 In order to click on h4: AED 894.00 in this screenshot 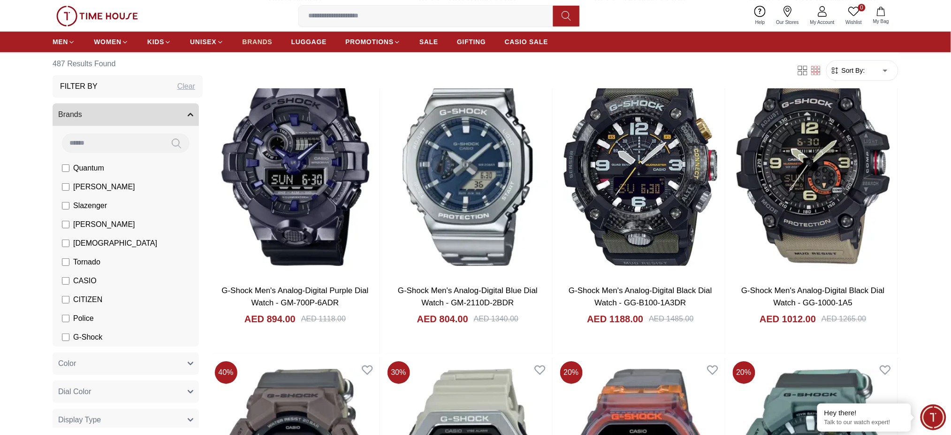, I will do `click(270, 319)`.